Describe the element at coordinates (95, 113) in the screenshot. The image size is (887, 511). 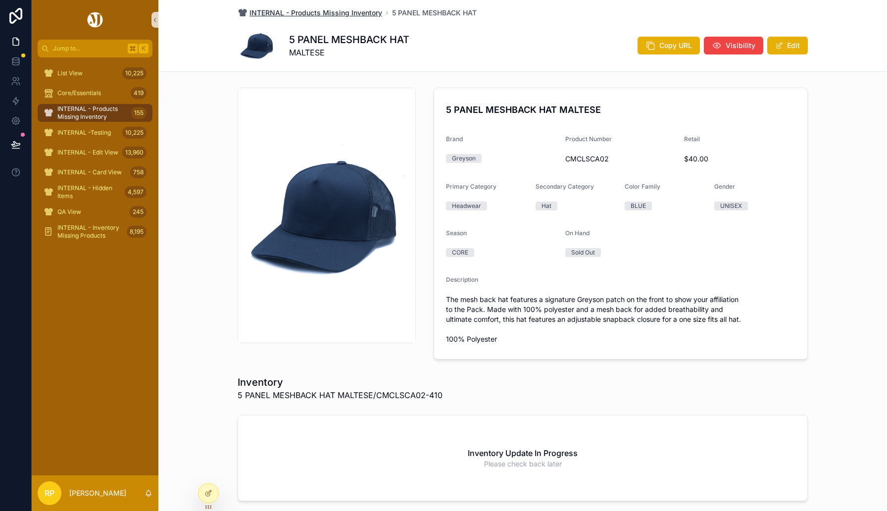
I see `a: INTERNAL - Products Missing Inventory155` at that location.